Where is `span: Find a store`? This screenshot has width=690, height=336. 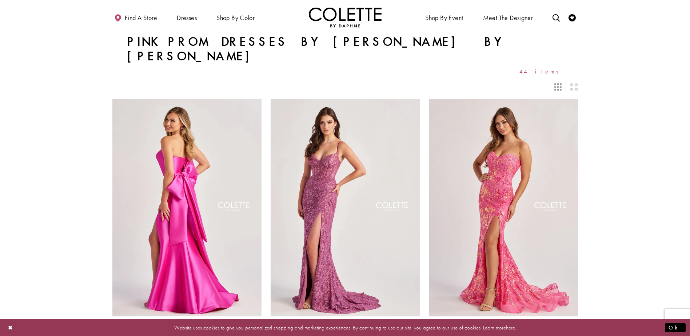
span: Find a store is located at coordinates (141, 18).